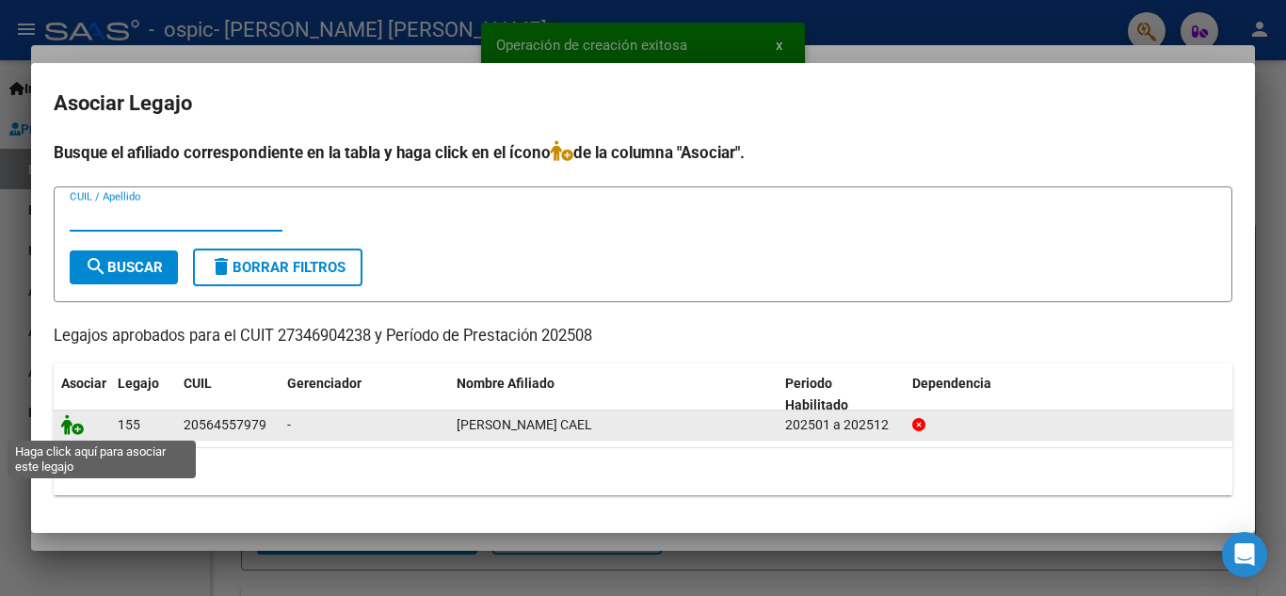 Image resolution: width=1286 pixels, height=596 pixels. I want to click on button: Borrar Filtros, so click(278, 267).